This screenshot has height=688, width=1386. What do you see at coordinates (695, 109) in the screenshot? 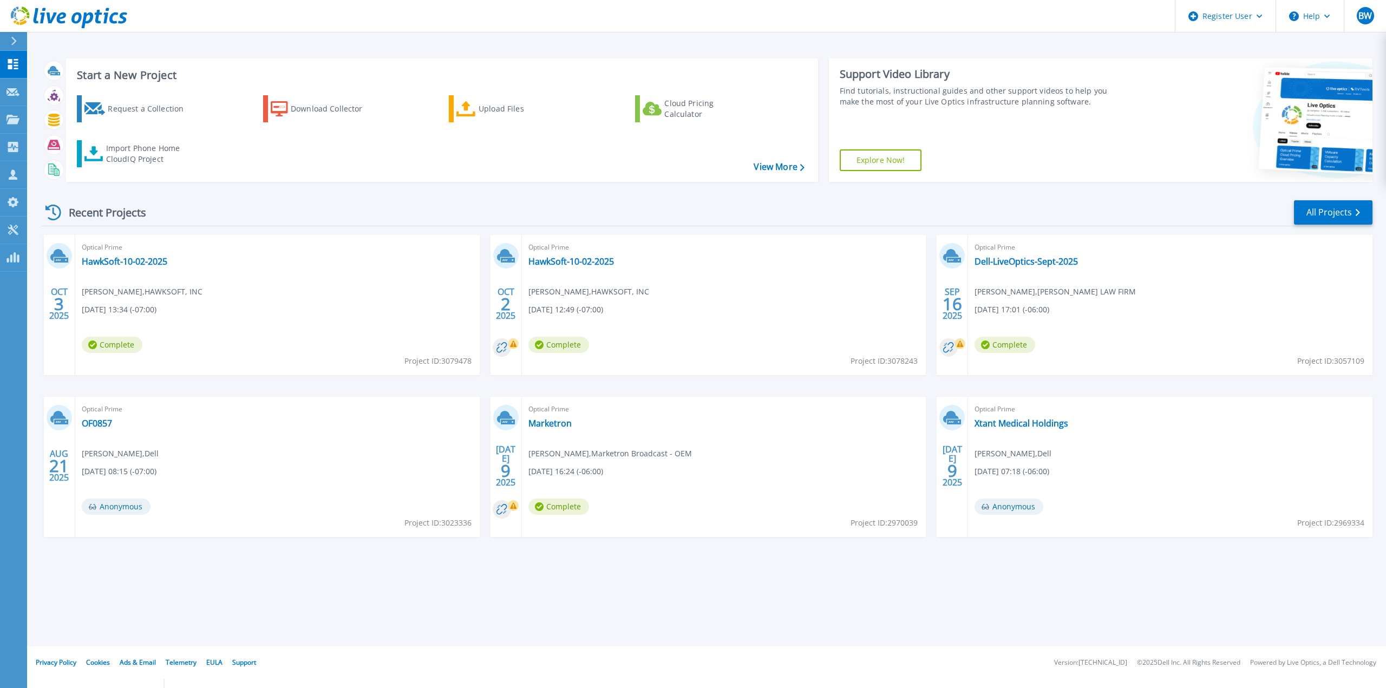
I see `a: Cloud Pricing Calculator` at bounding box center [695, 109].